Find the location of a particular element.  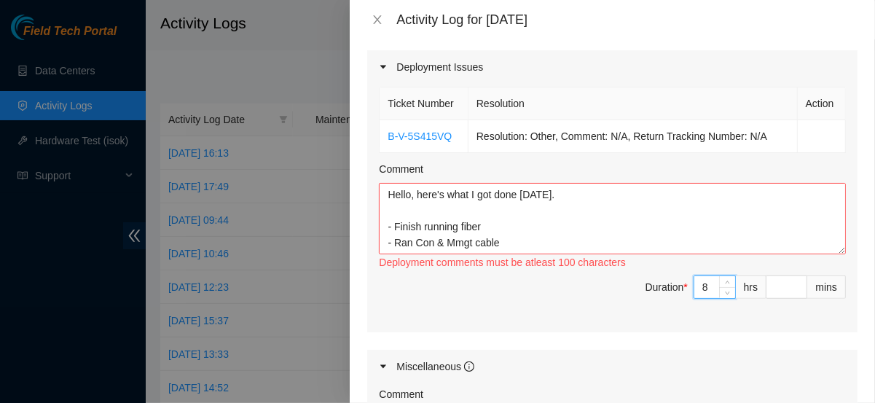

div: Deployment comments must be atleast 100 characters is located at coordinates (612, 262).